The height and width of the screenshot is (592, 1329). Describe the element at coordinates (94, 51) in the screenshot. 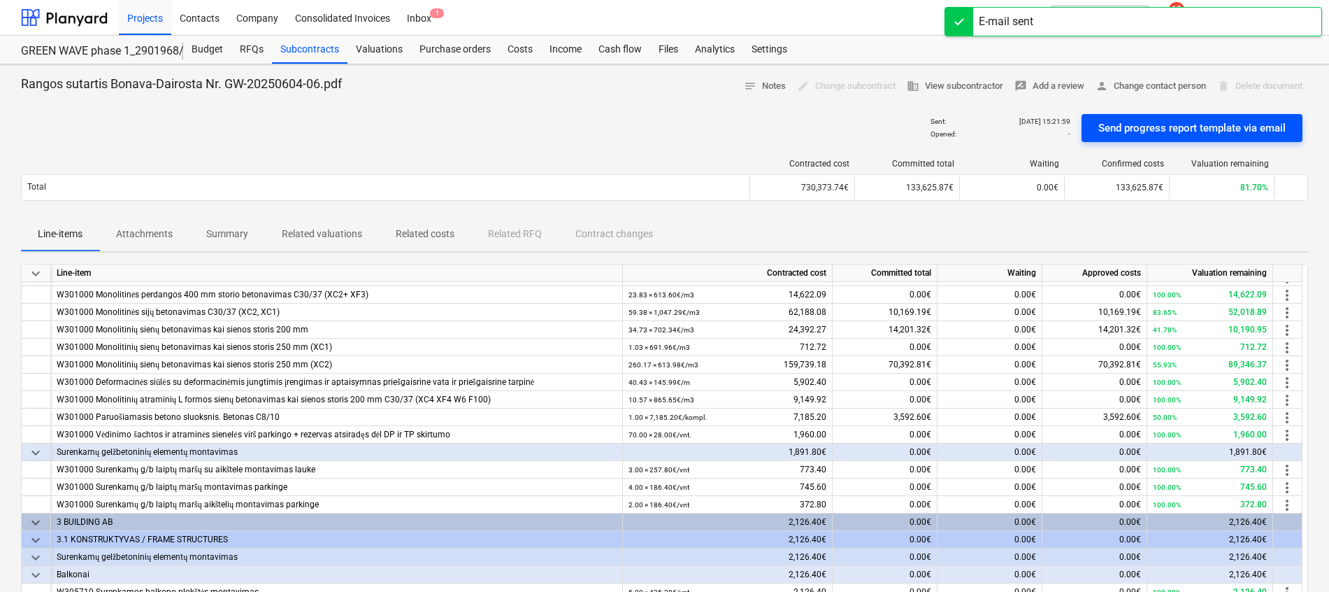

I see `div: GREEN WAVE phase 1_2901968/2901969/2901972` at that location.